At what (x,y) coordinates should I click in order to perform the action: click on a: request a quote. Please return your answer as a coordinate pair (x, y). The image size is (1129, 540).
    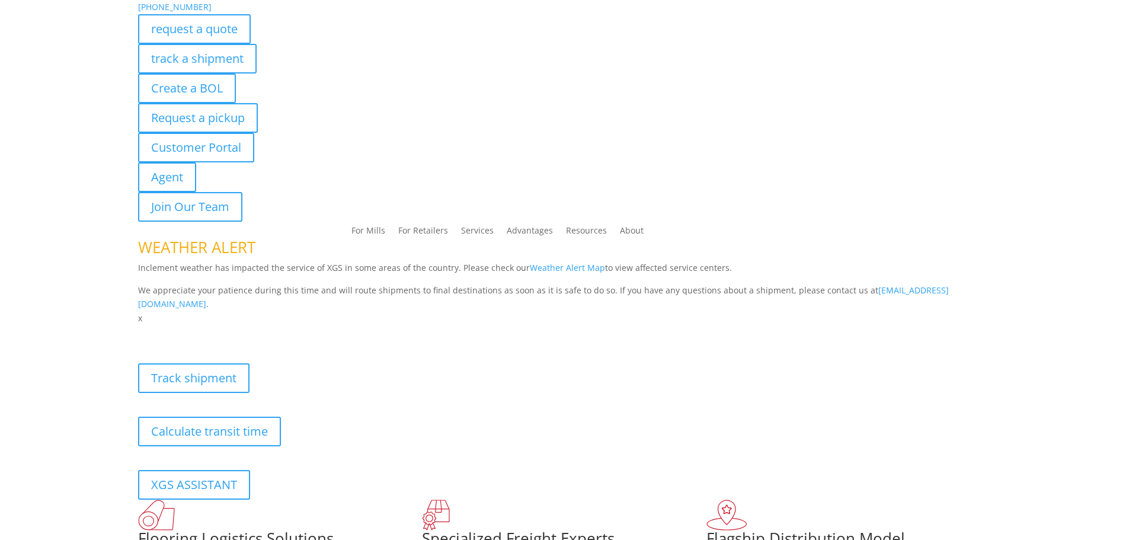
    Looking at the image, I should click on (194, 29).